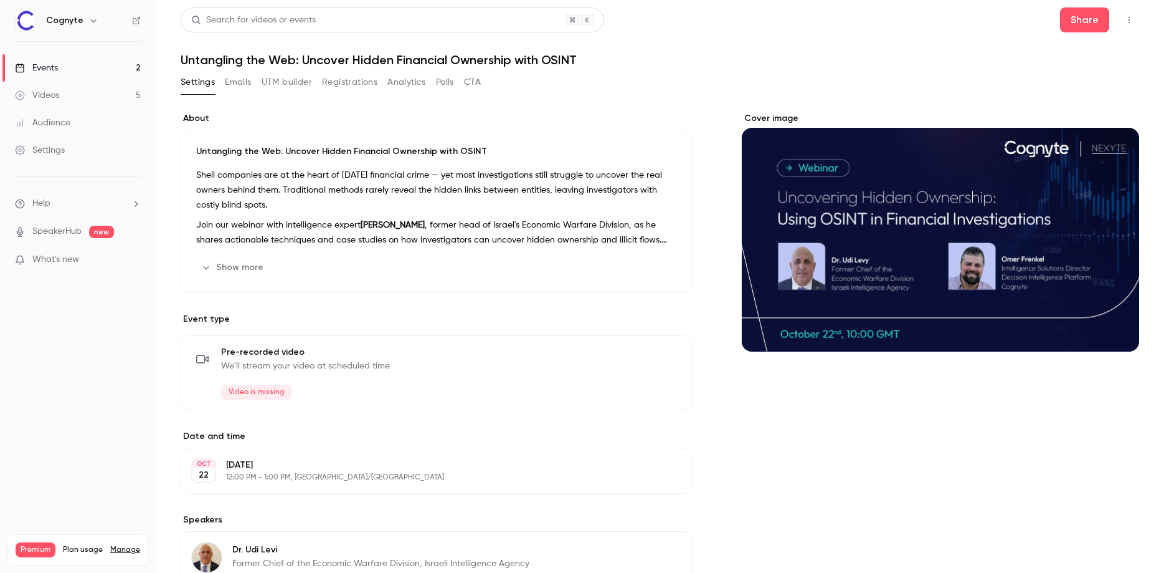  I want to click on p: Dr. Udi Levi, so click(422, 549).